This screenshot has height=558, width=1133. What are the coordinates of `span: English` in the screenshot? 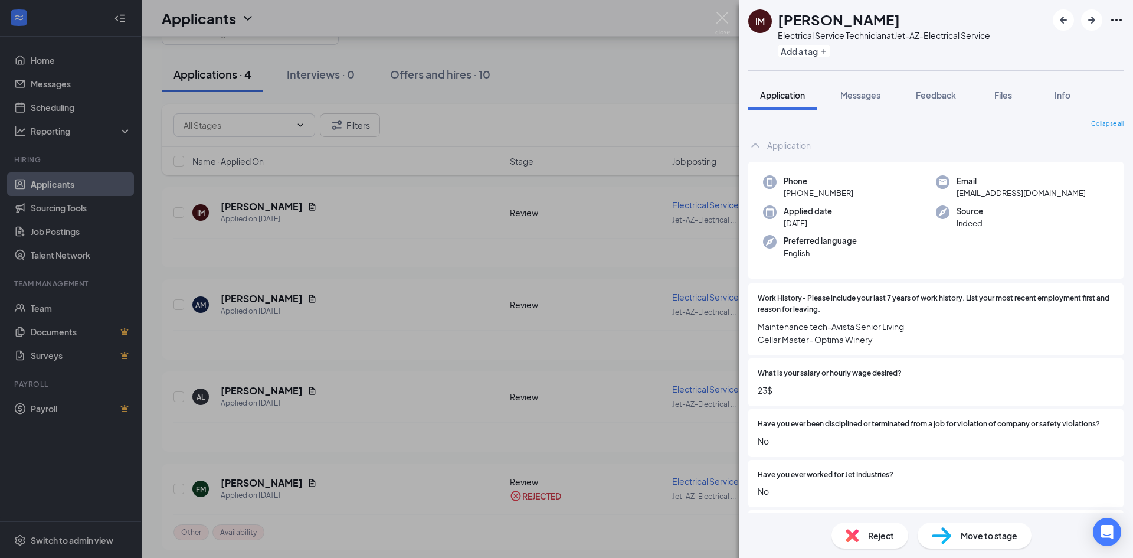 It's located at (820, 253).